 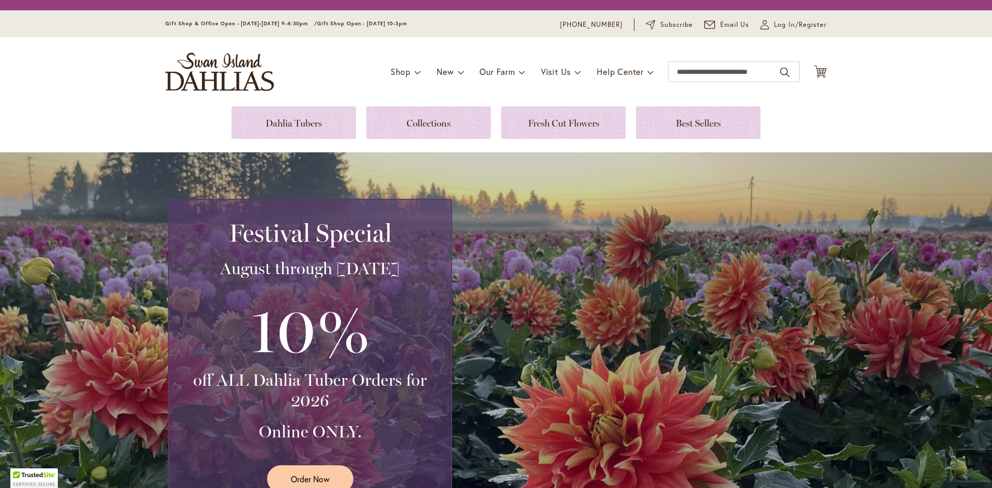 I want to click on a: Email Us, so click(x=727, y=25).